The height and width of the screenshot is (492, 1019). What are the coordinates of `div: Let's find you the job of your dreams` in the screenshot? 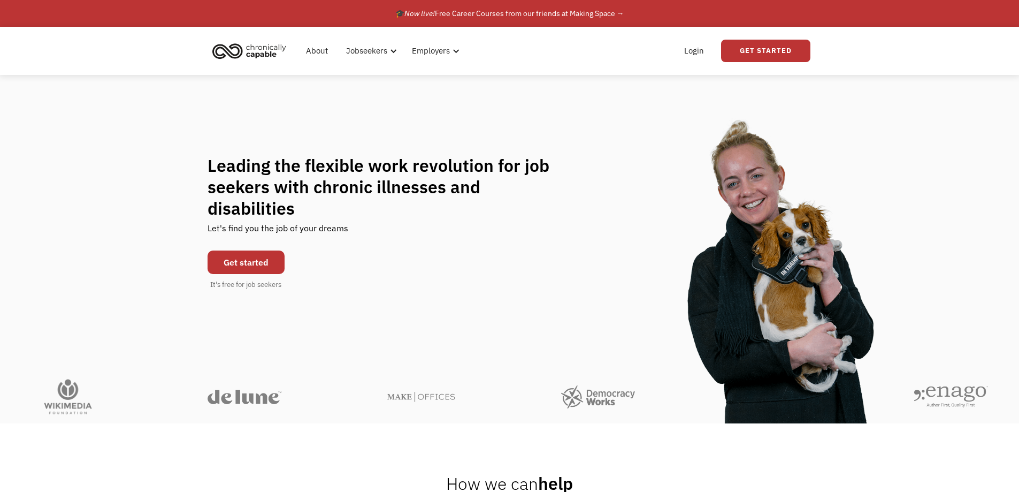 It's located at (278, 232).